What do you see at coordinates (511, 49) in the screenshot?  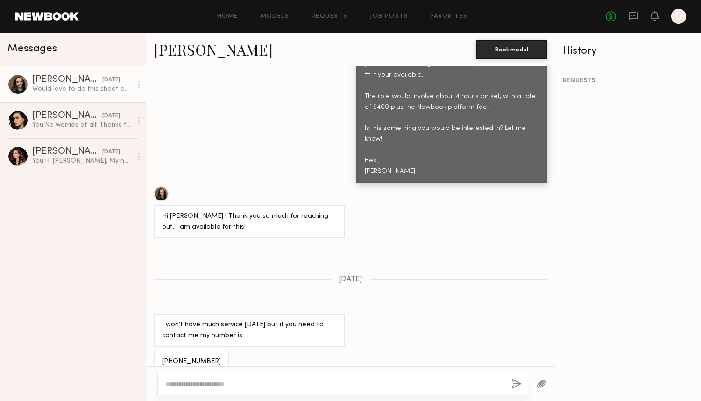 I see `a: Book model` at bounding box center [511, 49].